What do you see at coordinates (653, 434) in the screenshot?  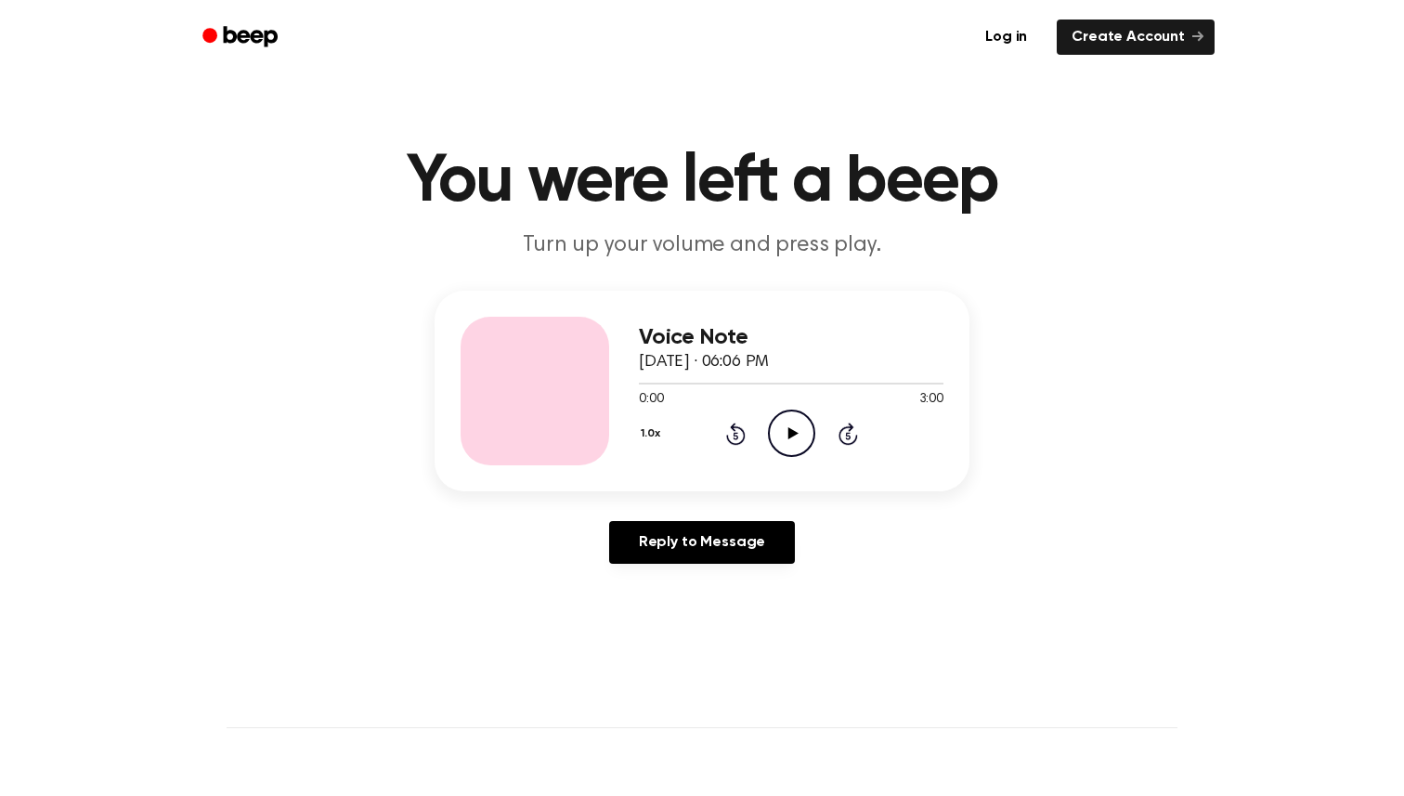 I see `button: 1.0x` at bounding box center [653, 434].